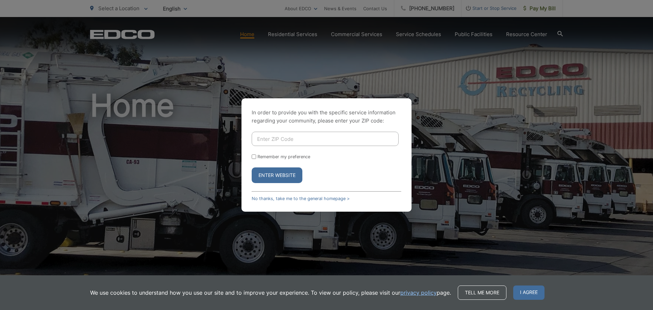 This screenshot has height=310, width=653. Describe the element at coordinates (529, 293) in the screenshot. I see `span: I agree` at that location.